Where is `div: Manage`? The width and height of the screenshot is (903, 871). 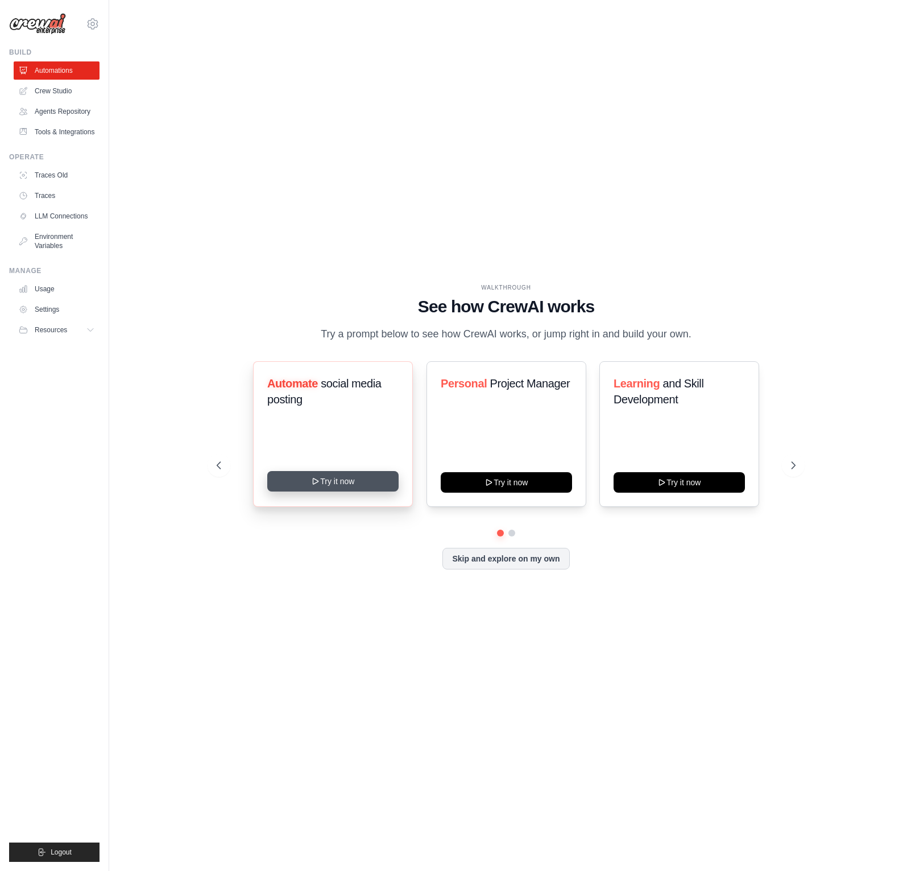
div: Manage is located at coordinates (54, 271).